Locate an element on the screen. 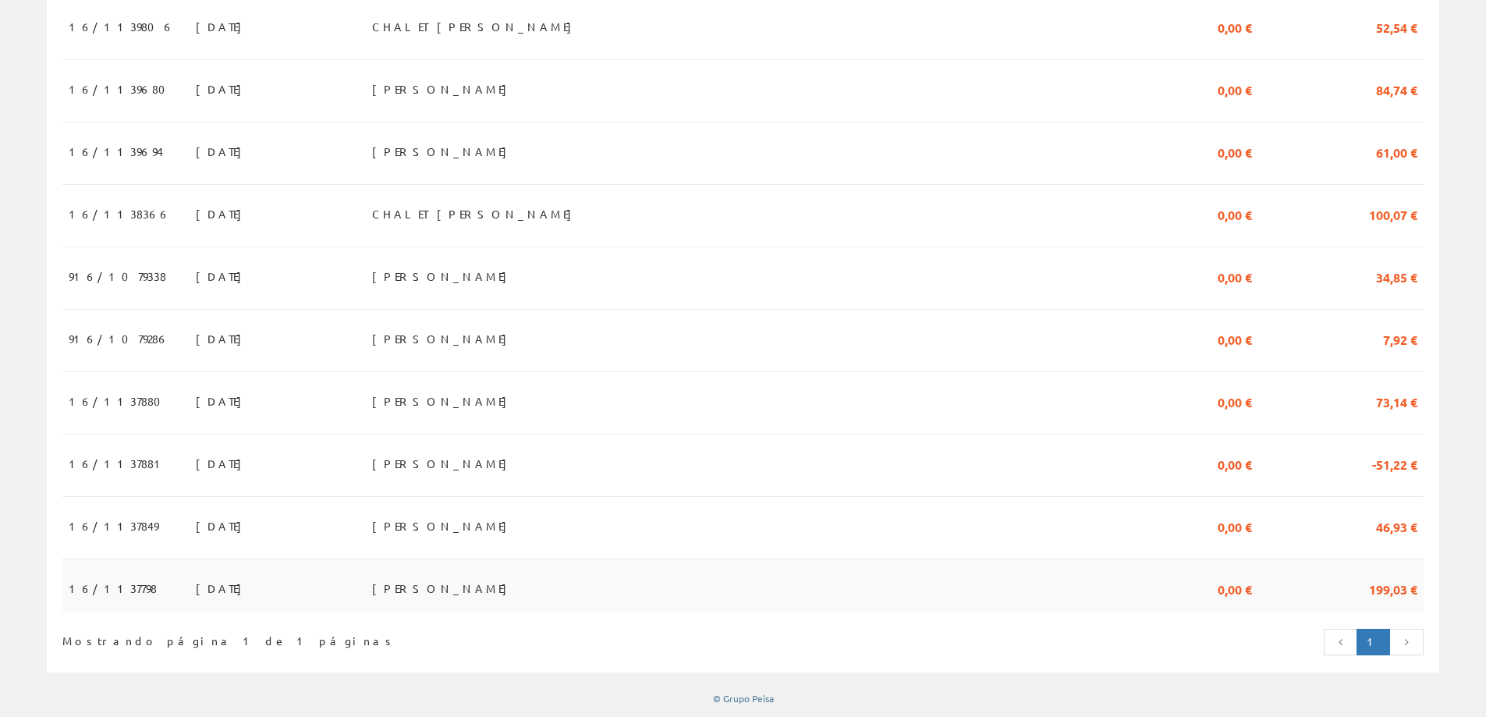 The height and width of the screenshot is (717, 1486). a: Página anterior is located at coordinates (1341, 642).